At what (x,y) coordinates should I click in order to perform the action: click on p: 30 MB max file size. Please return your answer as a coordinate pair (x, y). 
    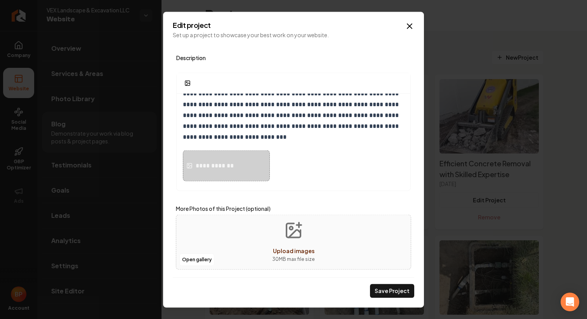
    Looking at the image, I should click on (293, 259).